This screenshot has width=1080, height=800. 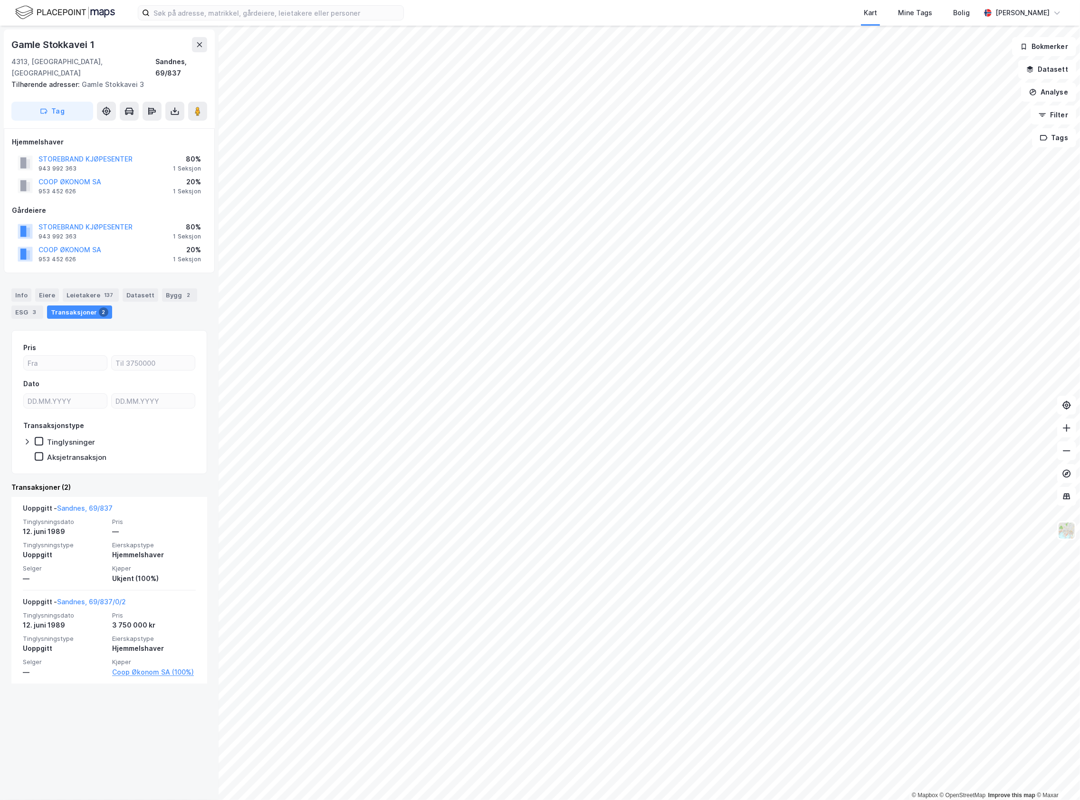 What do you see at coordinates (140, 295) in the screenshot?
I see `div: Datasett` at bounding box center [140, 295].